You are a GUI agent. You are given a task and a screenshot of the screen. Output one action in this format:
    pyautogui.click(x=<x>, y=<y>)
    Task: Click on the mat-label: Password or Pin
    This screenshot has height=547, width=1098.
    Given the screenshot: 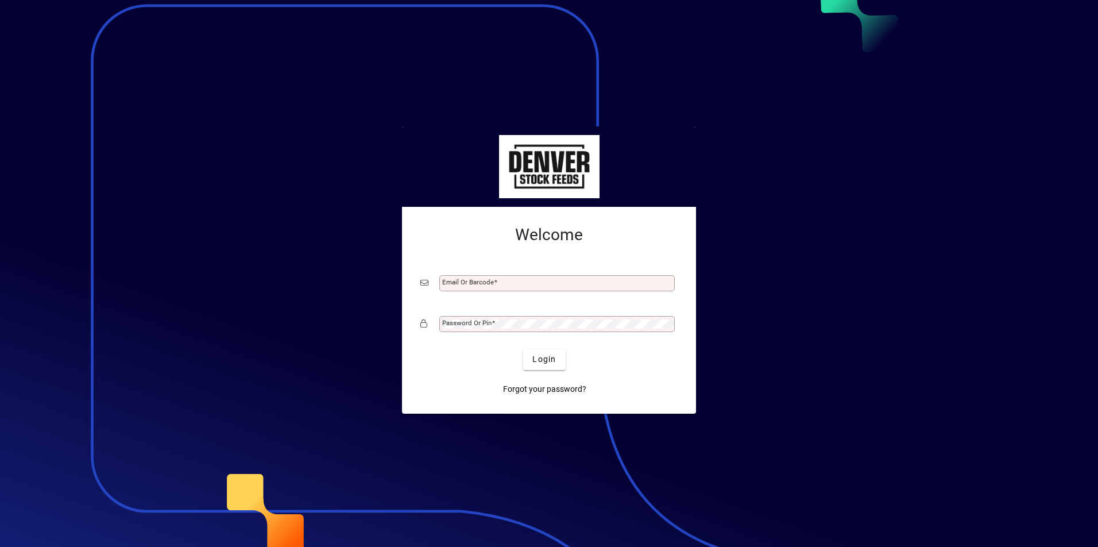 What is the action you would take?
    pyautogui.click(x=467, y=323)
    